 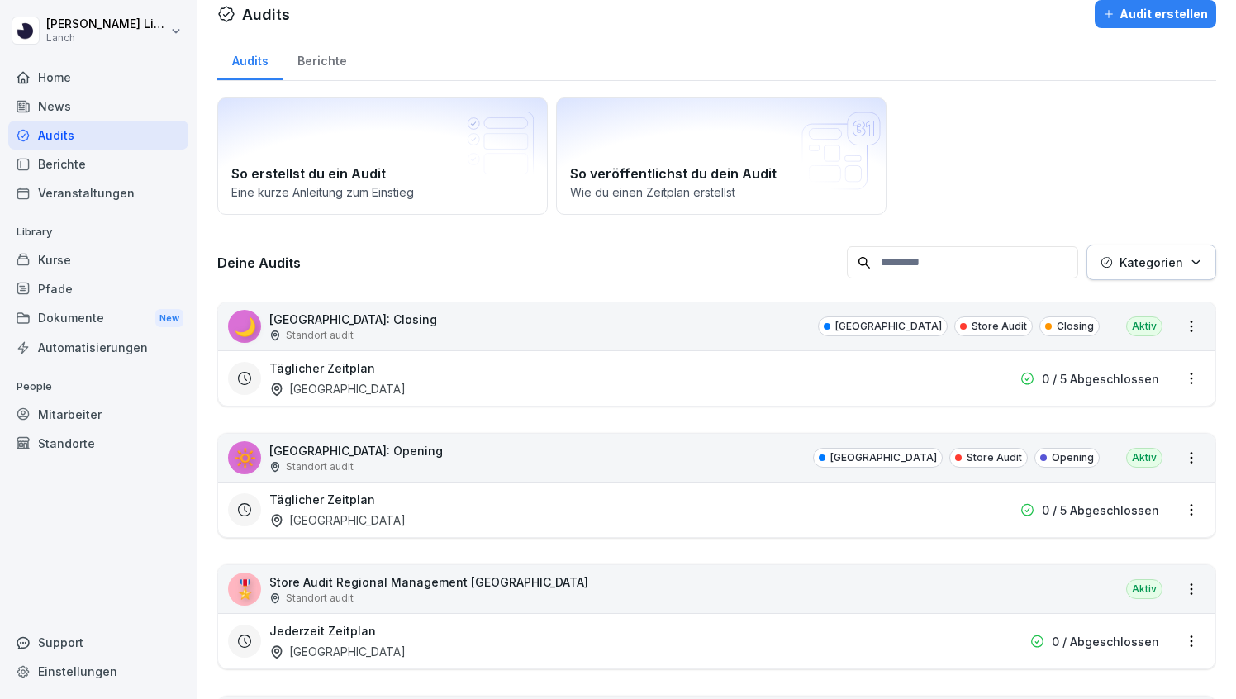 I want to click on p: Wie du einen Zeitplan erstellst, so click(x=721, y=192).